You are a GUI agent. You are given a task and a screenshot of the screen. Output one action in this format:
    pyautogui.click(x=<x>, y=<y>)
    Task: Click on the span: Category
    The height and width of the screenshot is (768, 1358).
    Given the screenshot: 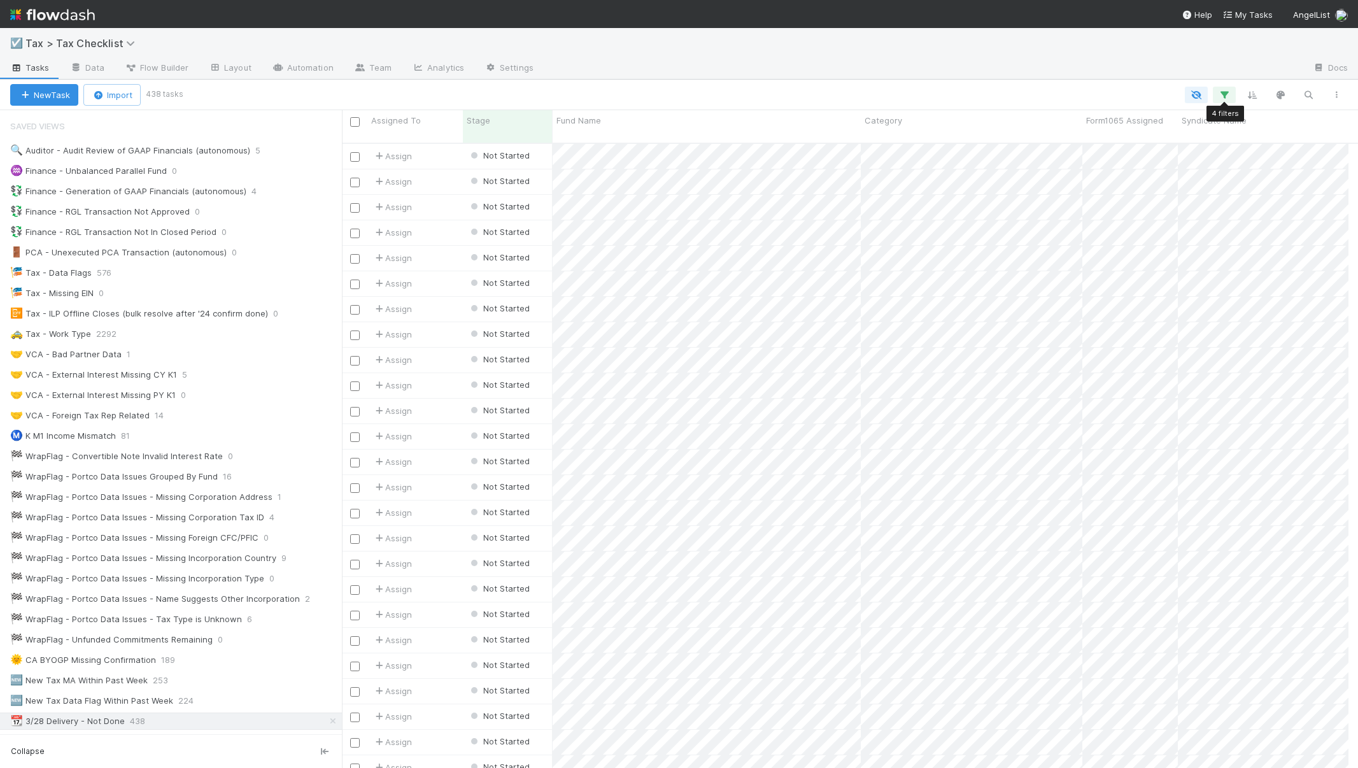 What is the action you would take?
    pyautogui.click(x=883, y=120)
    